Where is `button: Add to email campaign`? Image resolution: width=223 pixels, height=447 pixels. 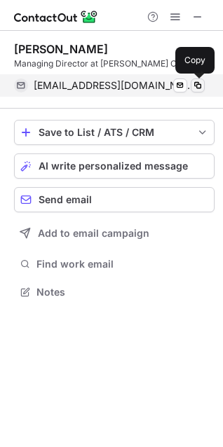
button: Add to email campaign is located at coordinates (114, 234).